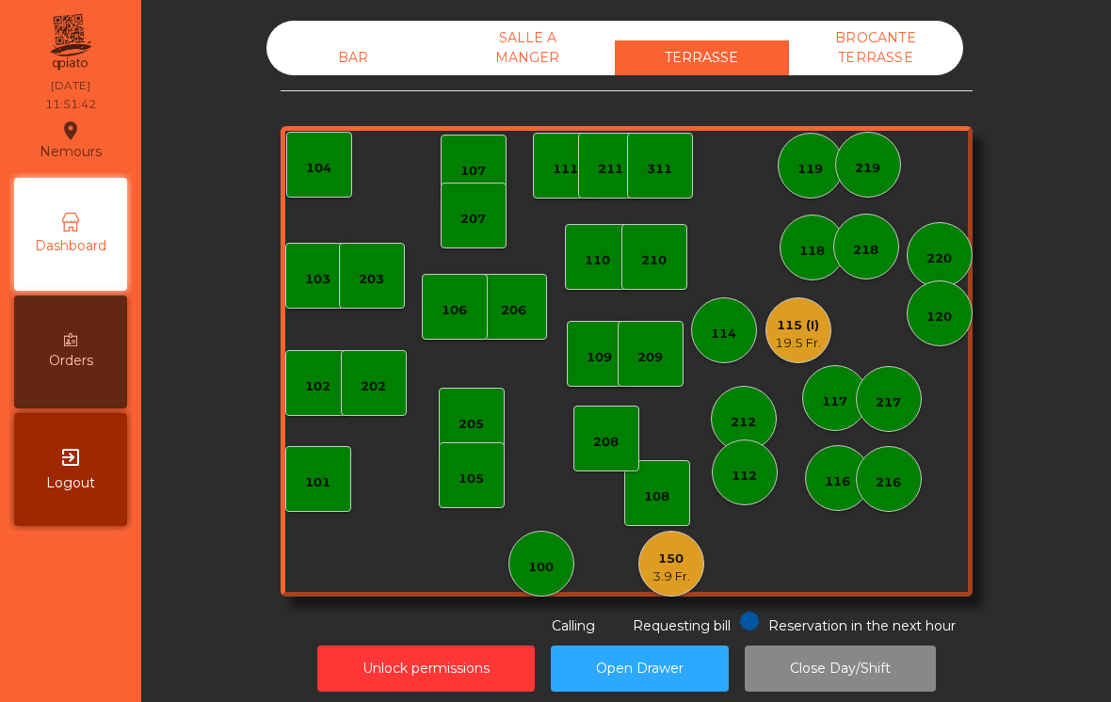 This screenshot has width=1111, height=702. What do you see at coordinates (473, 171) in the screenshot?
I see `div: 107` at bounding box center [473, 171].